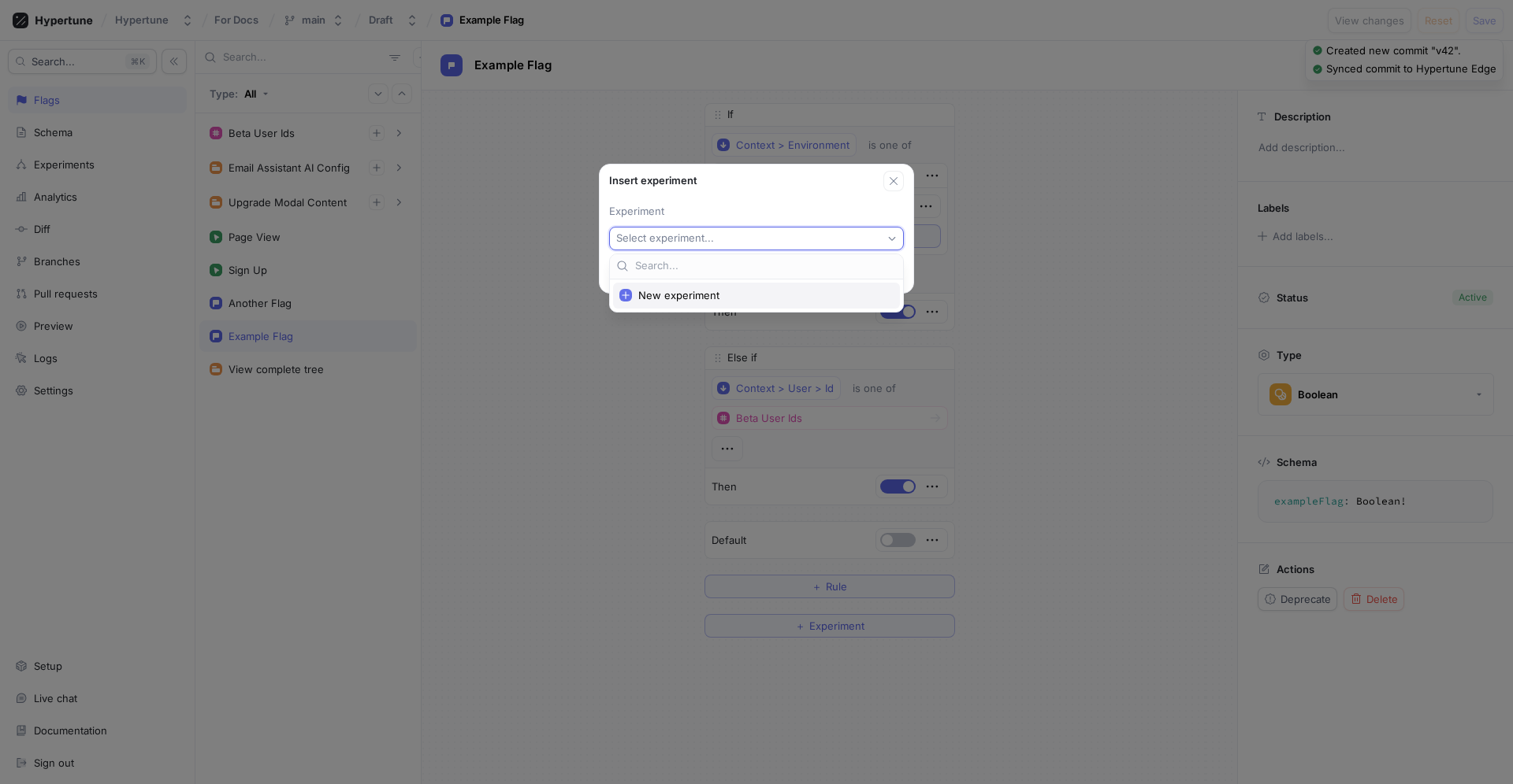 The width and height of the screenshot is (1513, 784). What do you see at coordinates (756, 238) in the screenshot?
I see `button: Select experiment...` at bounding box center [756, 238].